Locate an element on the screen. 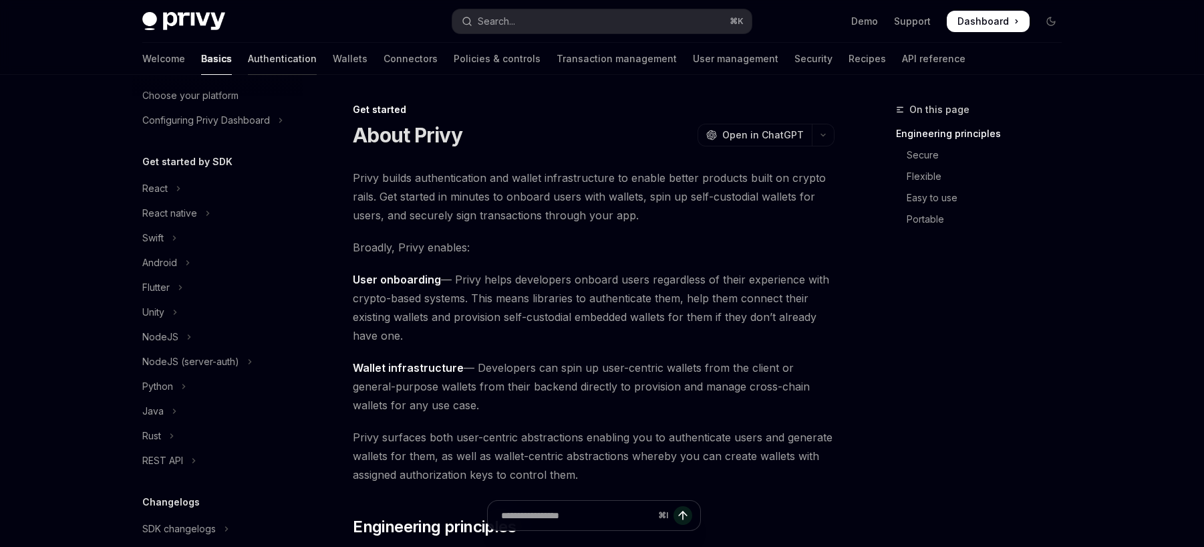 The height and width of the screenshot is (547, 1204). span: Open in ChatGPT is located at coordinates (763, 135).